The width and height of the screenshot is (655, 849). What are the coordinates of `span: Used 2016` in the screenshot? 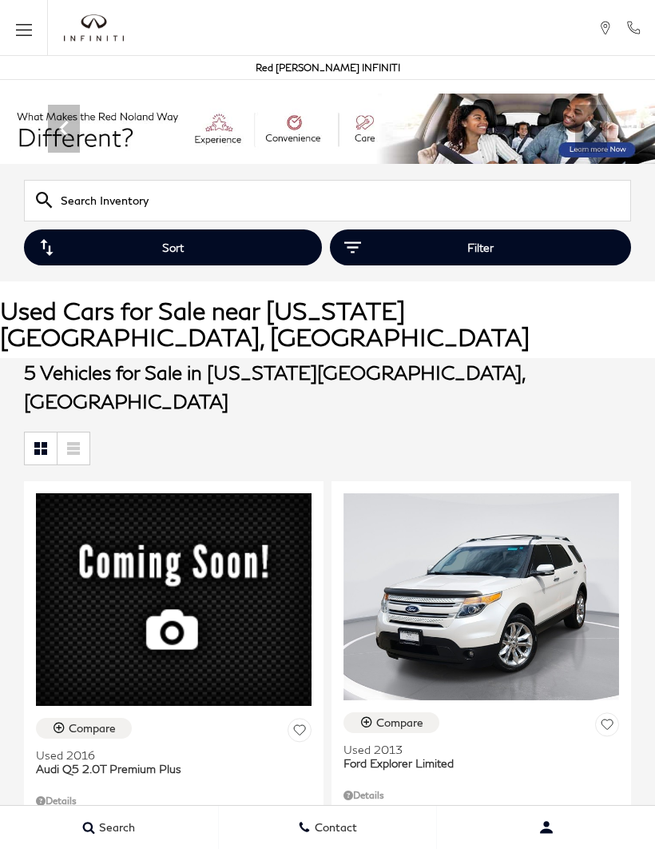 It's located at (168, 754).